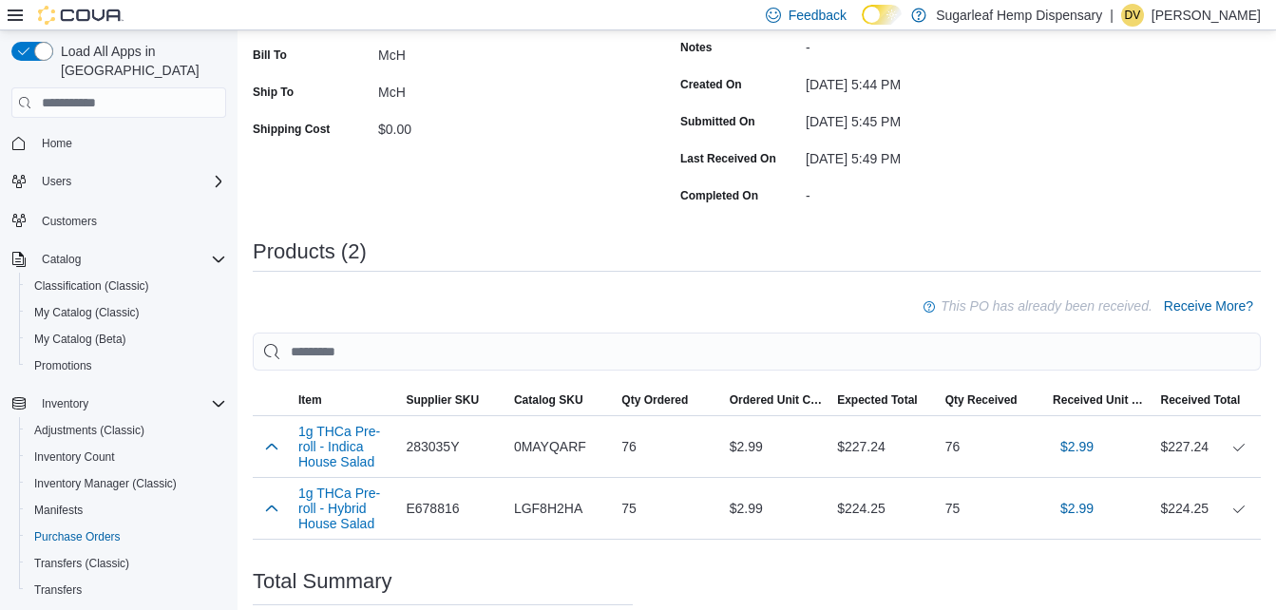 This screenshot has height=610, width=1276. I want to click on span: Customers, so click(69, 221).